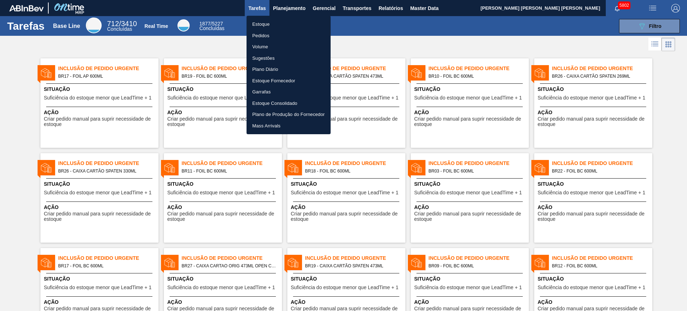 This screenshot has width=687, height=311. I want to click on li: Pedidos, so click(288, 36).